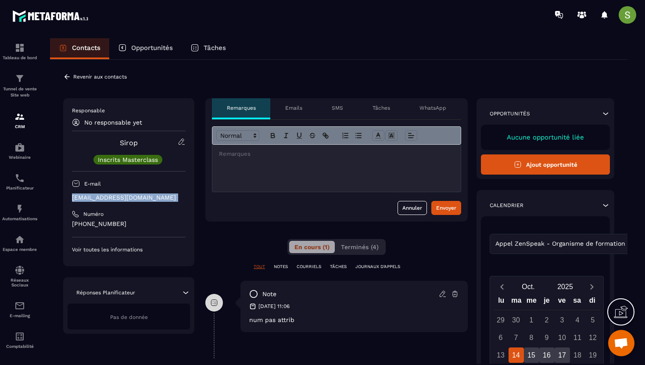 This screenshot has width=645, height=365. I want to click on p: Emails, so click(293, 108).